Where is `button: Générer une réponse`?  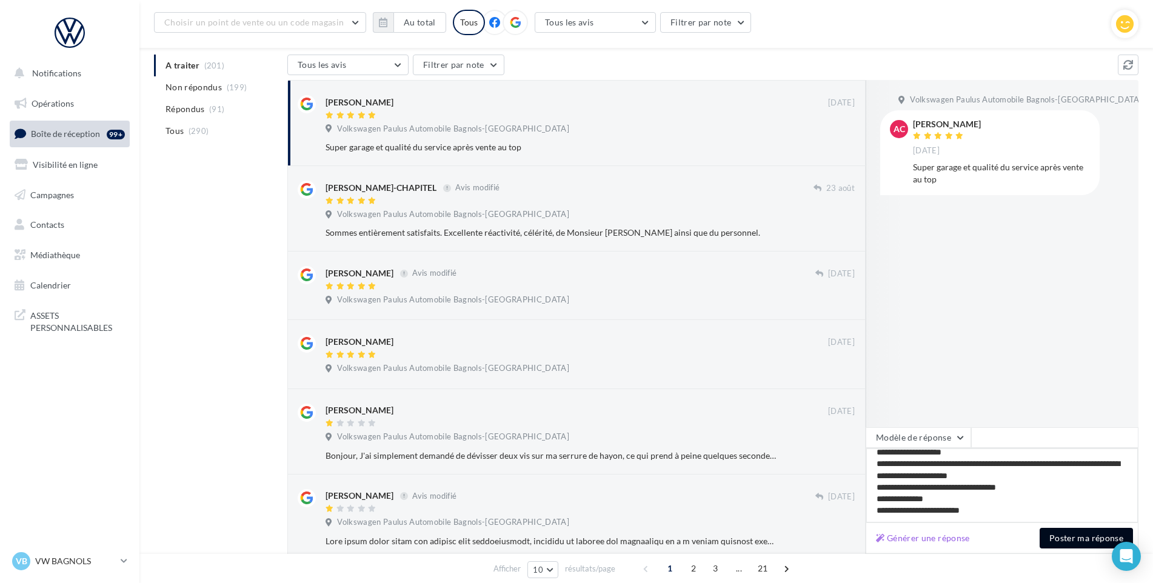
button: Générer une réponse is located at coordinates (922, 538).